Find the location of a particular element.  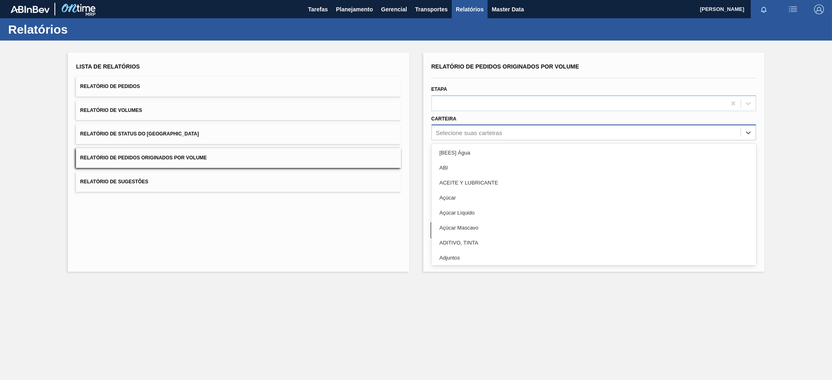

div: Adjuntos is located at coordinates (593, 258).